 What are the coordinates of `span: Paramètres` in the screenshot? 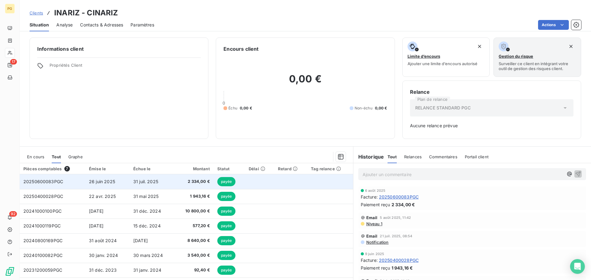 It's located at (142, 25).